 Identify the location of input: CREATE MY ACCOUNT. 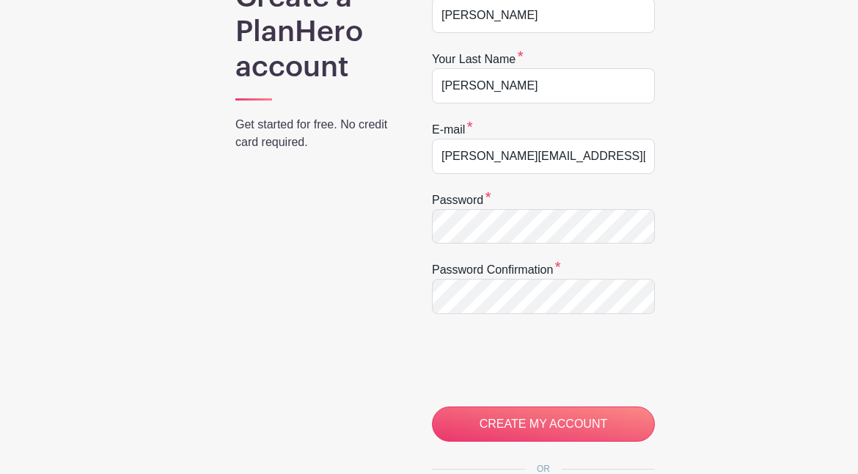
(543, 424).